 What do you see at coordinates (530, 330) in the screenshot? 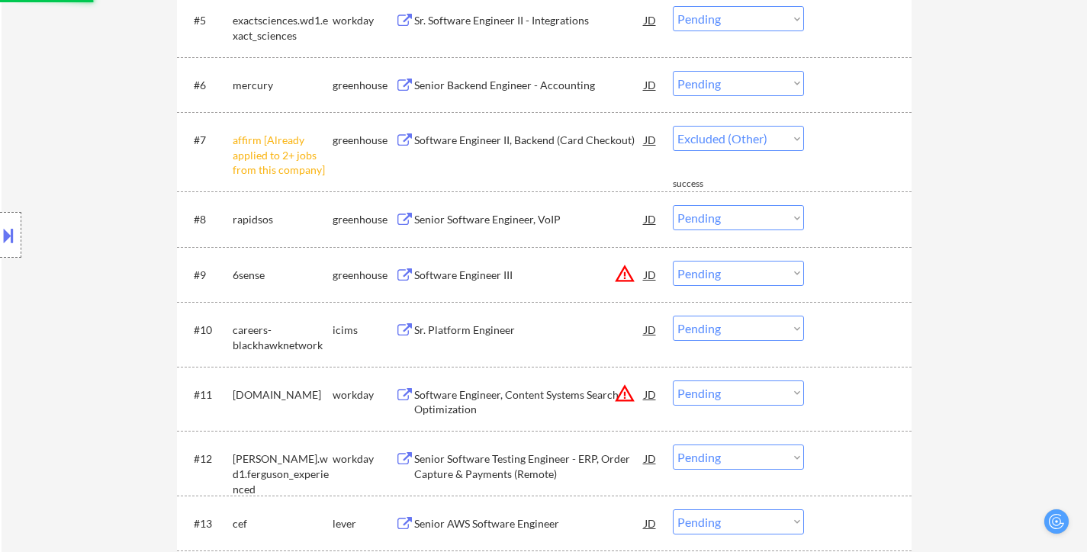
I see `div: Sr. Platform Engineer` at bounding box center [530, 330].